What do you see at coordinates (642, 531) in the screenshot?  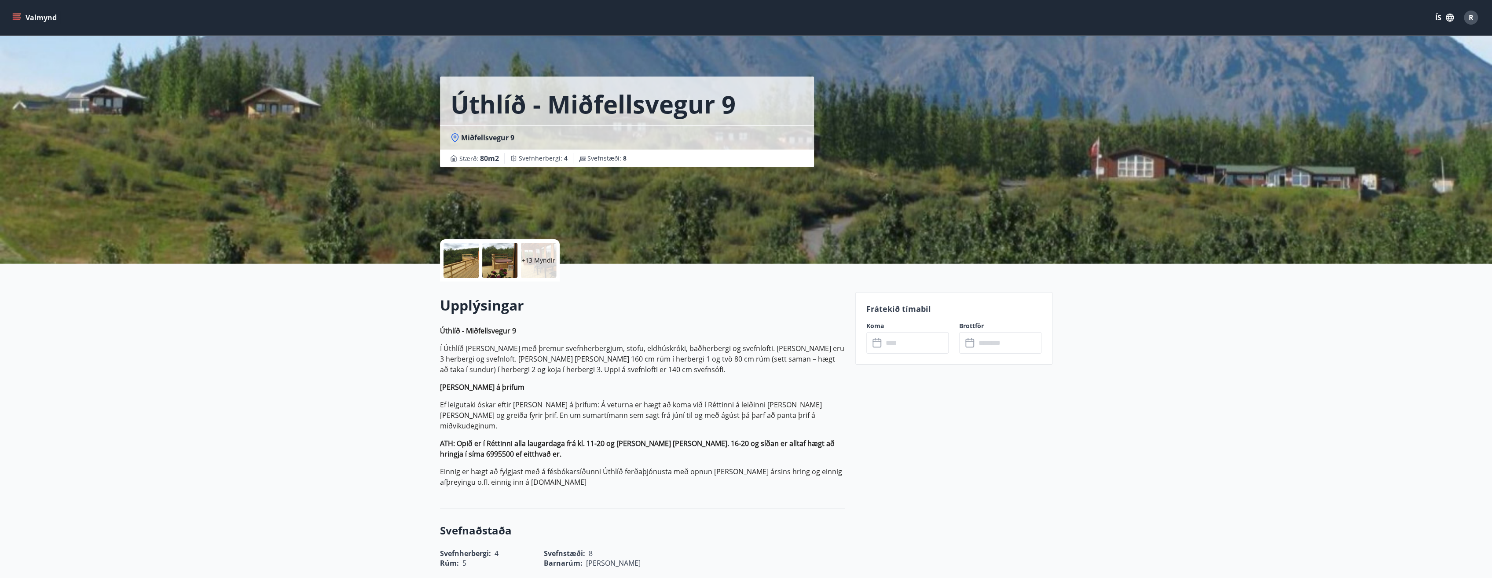 I see `h3: Svefnaðstaða` at bounding box center [642, 531].